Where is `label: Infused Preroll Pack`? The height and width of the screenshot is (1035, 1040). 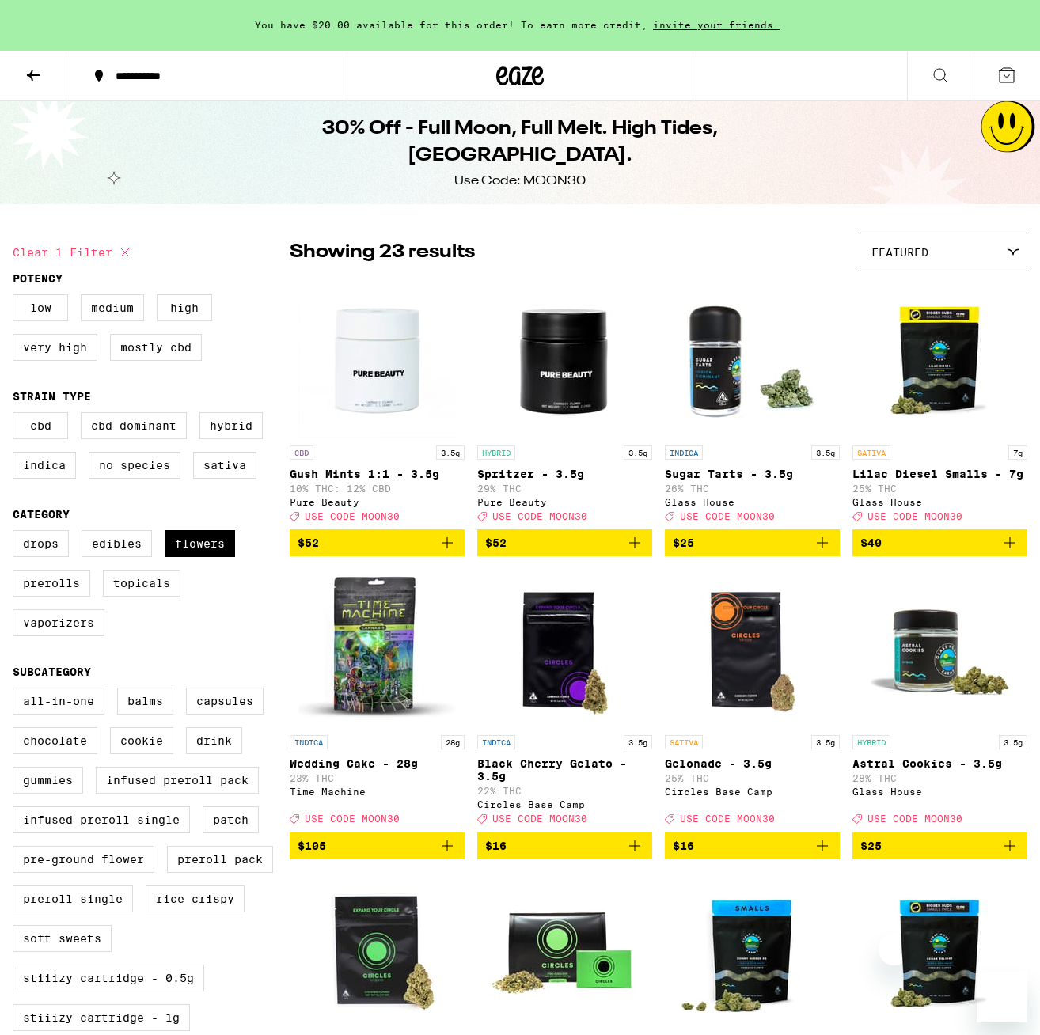 label: Infused Preroll Pack is located at coordinates (177, 781).